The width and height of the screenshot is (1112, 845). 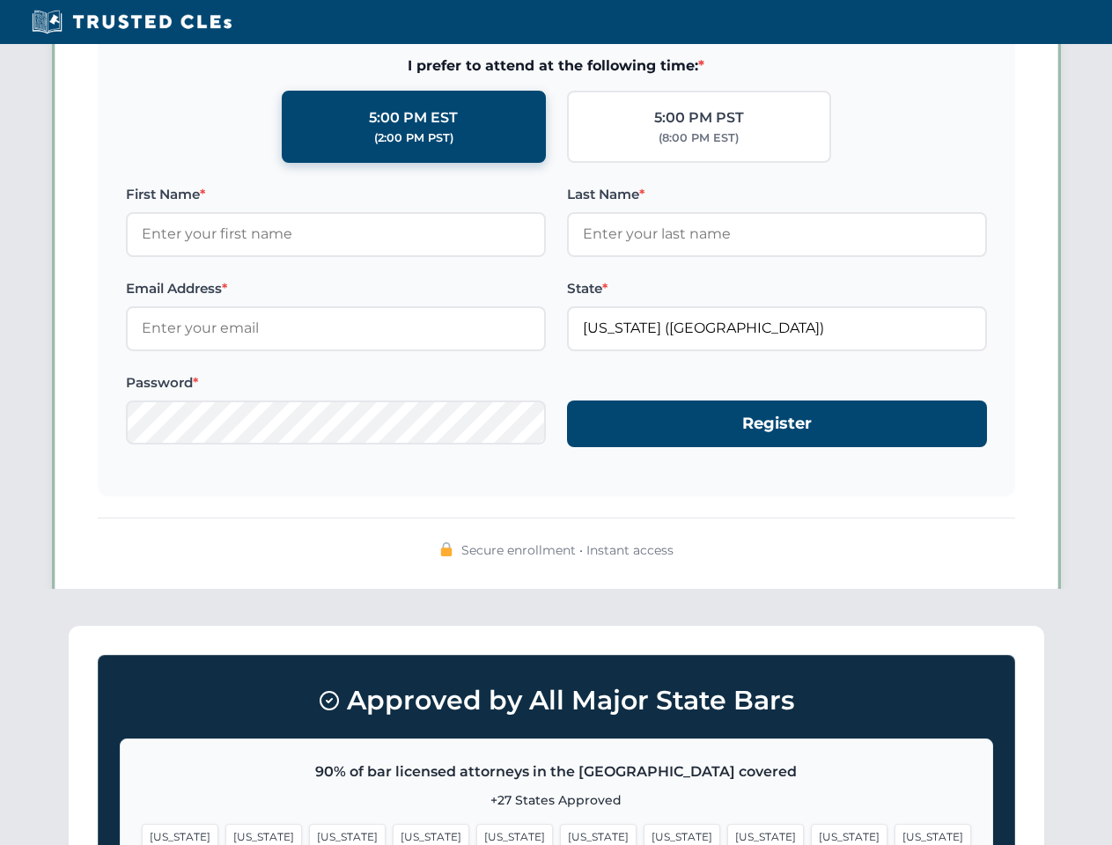 What do you see at coordinates (699, 118) in the screenshot?
I see `div: 5:00 PM PST` at bounding box center [699, 118].